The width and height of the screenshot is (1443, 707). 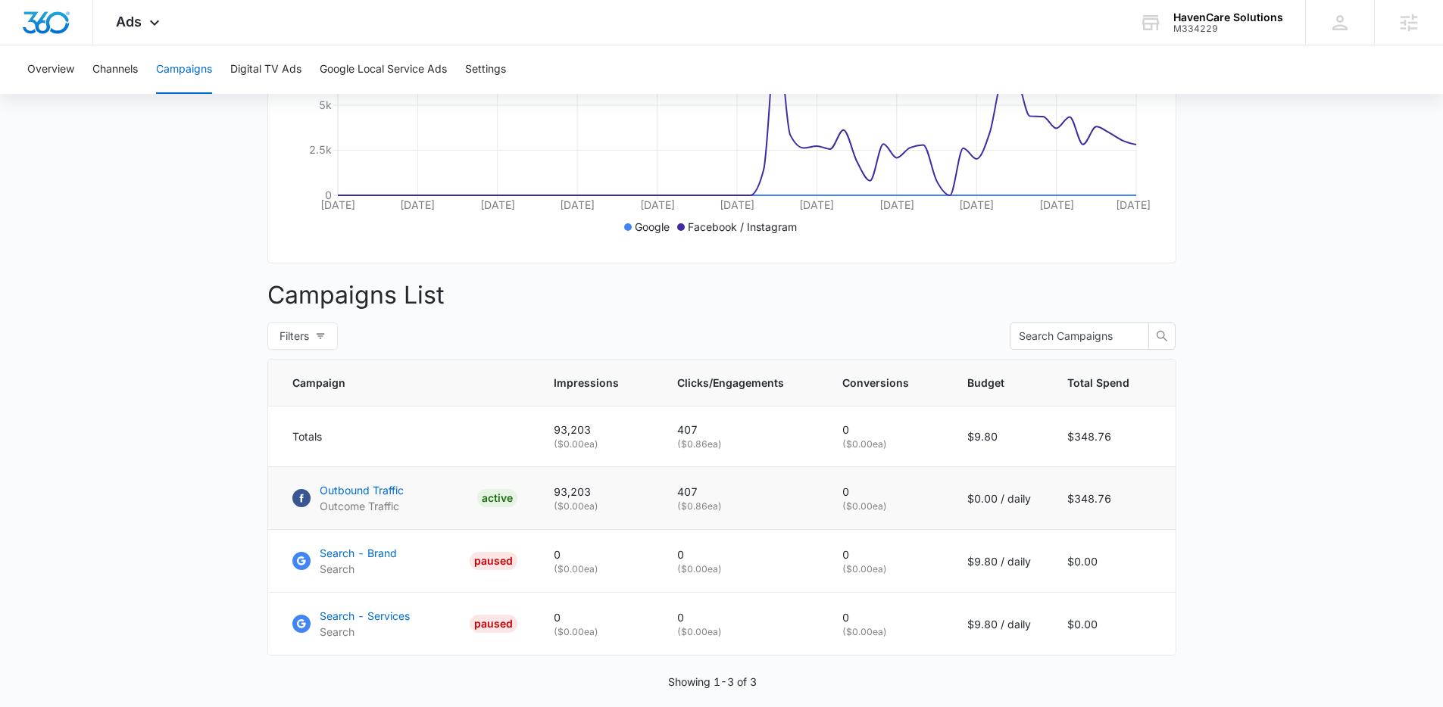 I want to click on button: Digital TV Ads, so click(x=266, y=70).